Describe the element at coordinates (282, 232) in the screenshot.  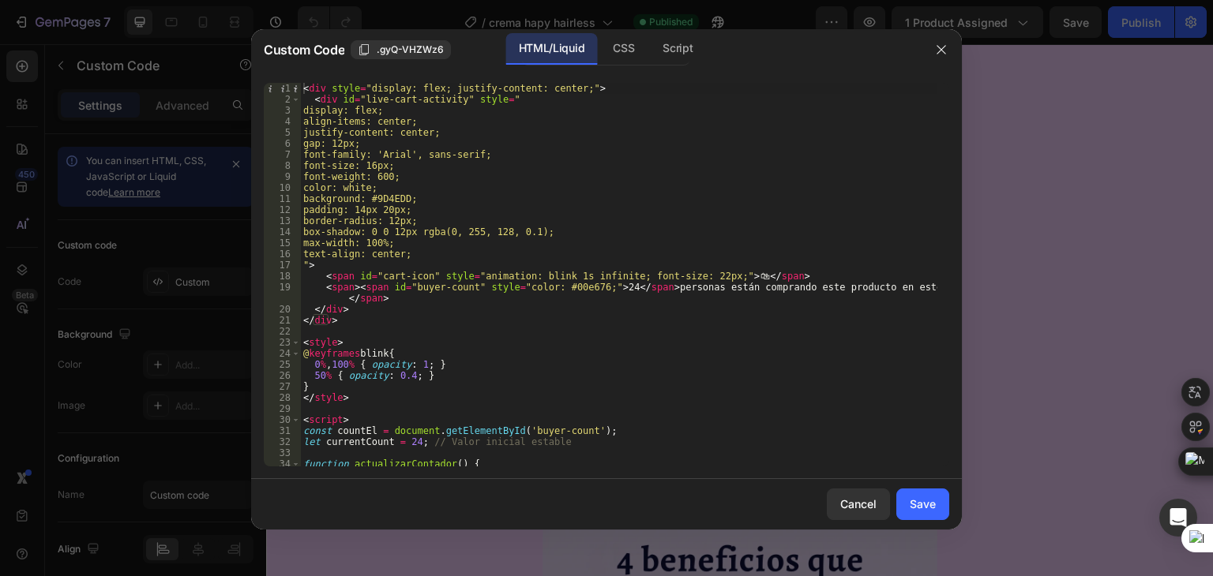
I see `div: 14` at that location.